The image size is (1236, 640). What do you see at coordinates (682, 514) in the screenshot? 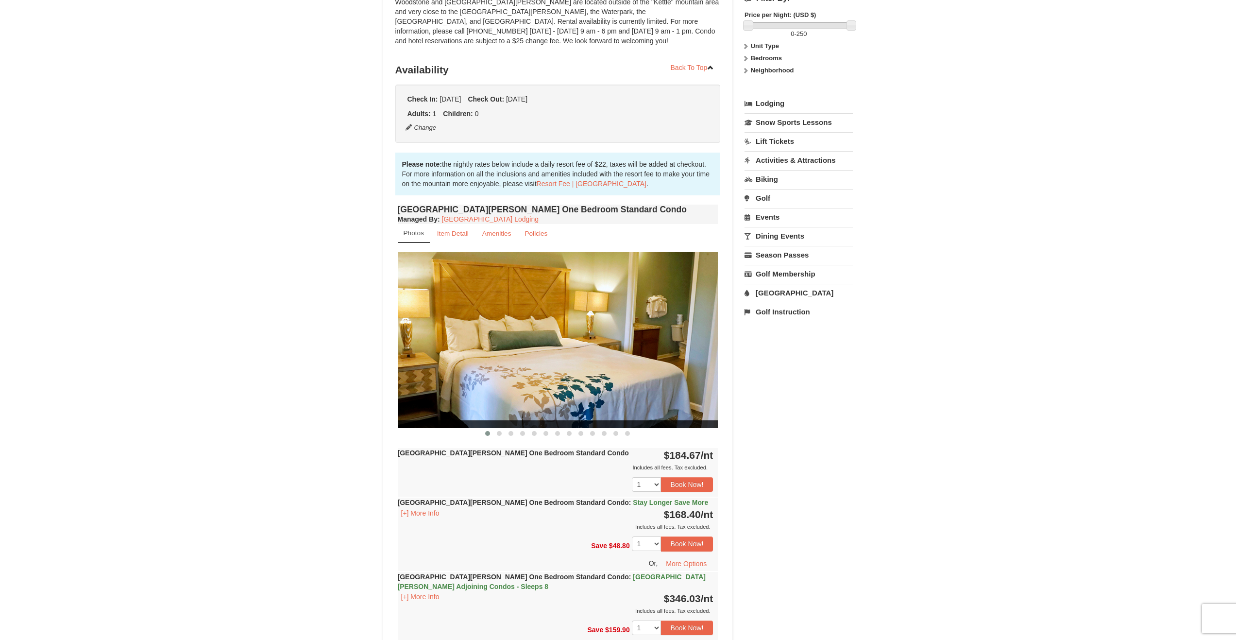
I see `span: $168.40` at bounding box center [682, 514].